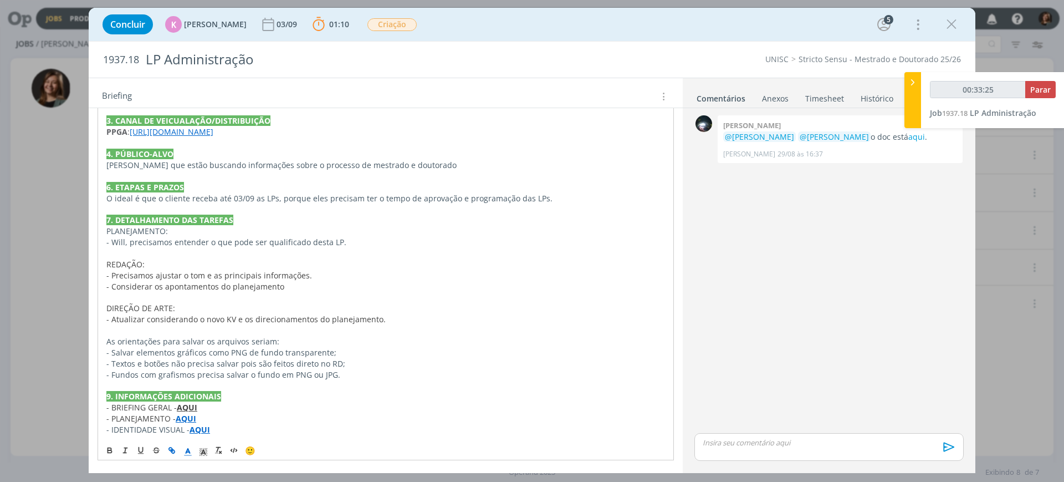 The image size is (1064, 482). I want to click on span: 29/08 às 16:37, so click(800, 154).